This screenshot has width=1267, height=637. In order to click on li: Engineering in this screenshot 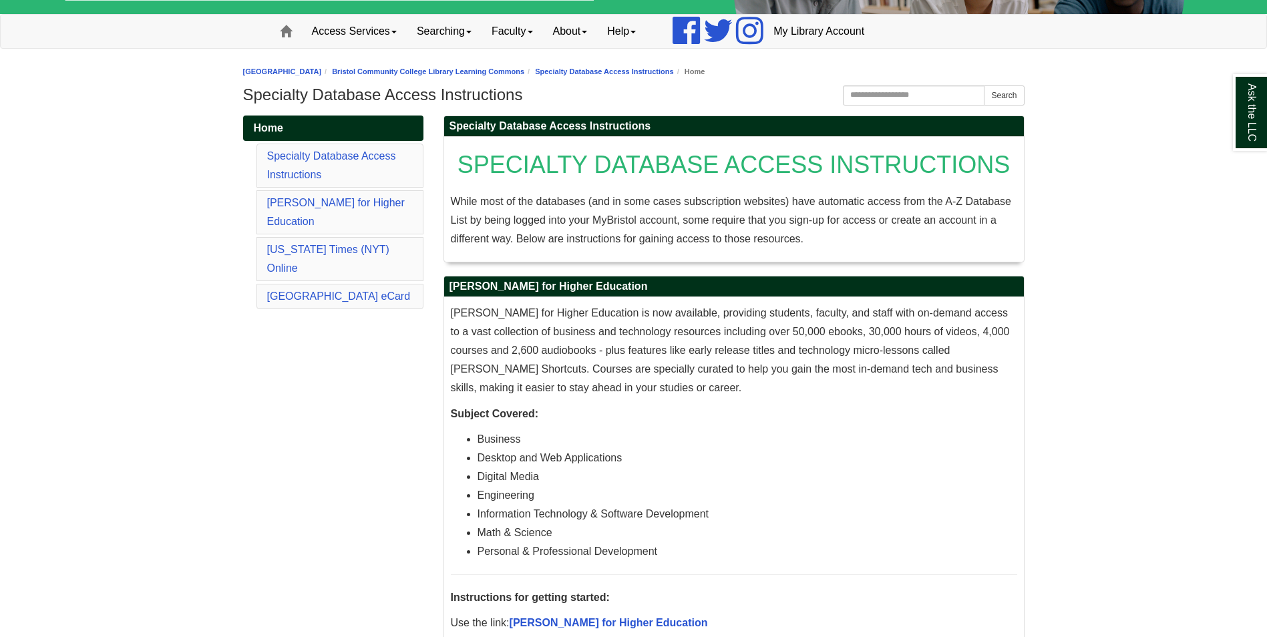, I will do `click(747, 495)`.